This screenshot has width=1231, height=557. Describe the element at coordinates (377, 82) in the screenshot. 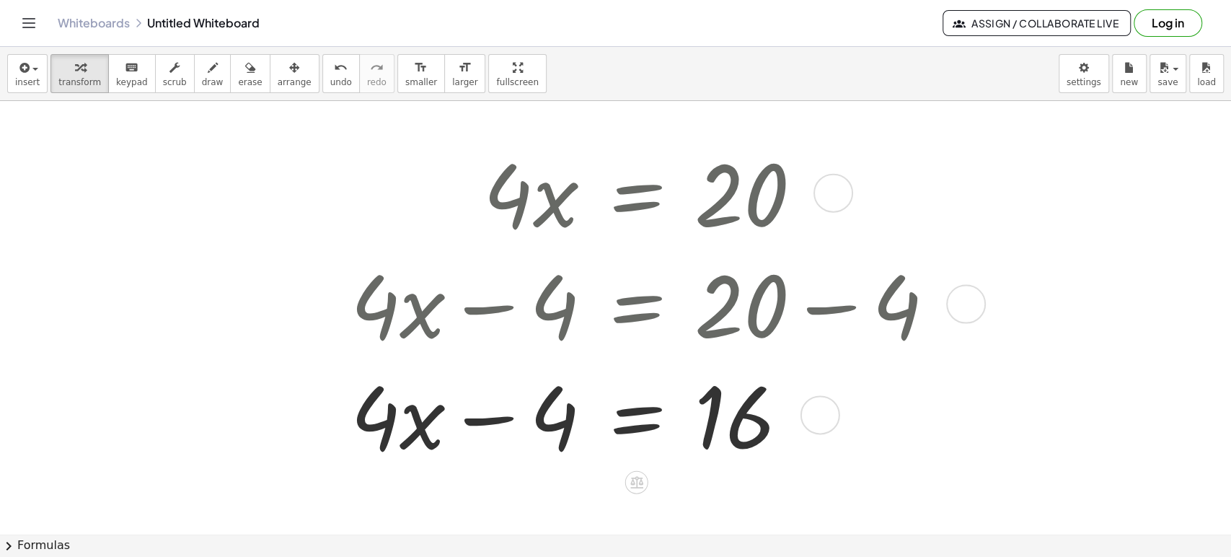

I see `span: redo` at that location.